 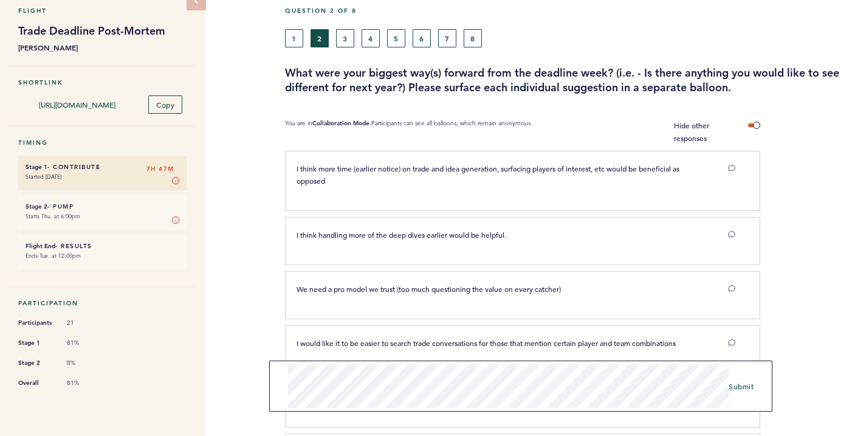 What do you see at coordinates (102, 31) in the screenshot?
I see `h1: Trade Deadline Post-Mortem` at bounding box center [102, 31].